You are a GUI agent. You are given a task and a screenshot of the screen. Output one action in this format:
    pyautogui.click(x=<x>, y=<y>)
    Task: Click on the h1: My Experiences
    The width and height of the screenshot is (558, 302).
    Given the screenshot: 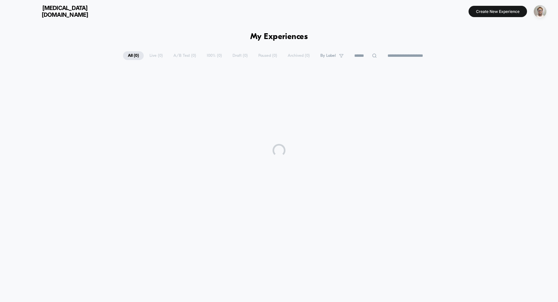 What is the action you would take?
    pyautogui.click(x=279, y=37)
    